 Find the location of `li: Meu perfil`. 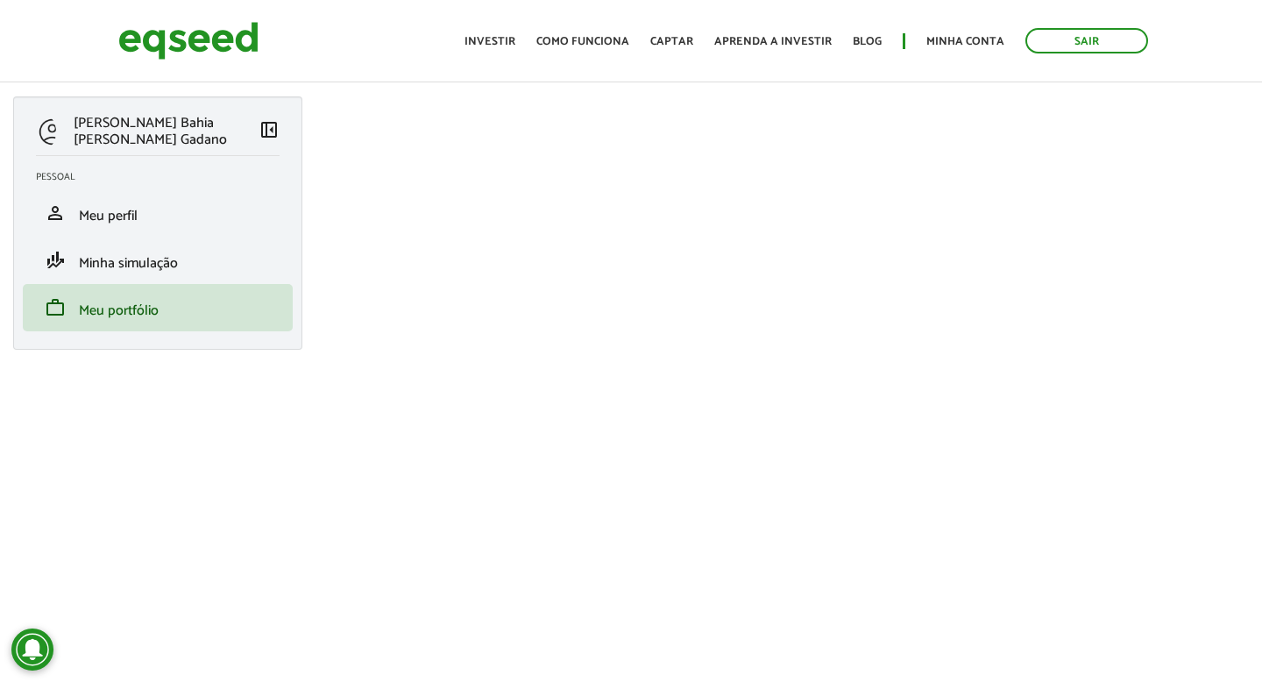

li: Meu perfil is located at coordinates (158, 213).